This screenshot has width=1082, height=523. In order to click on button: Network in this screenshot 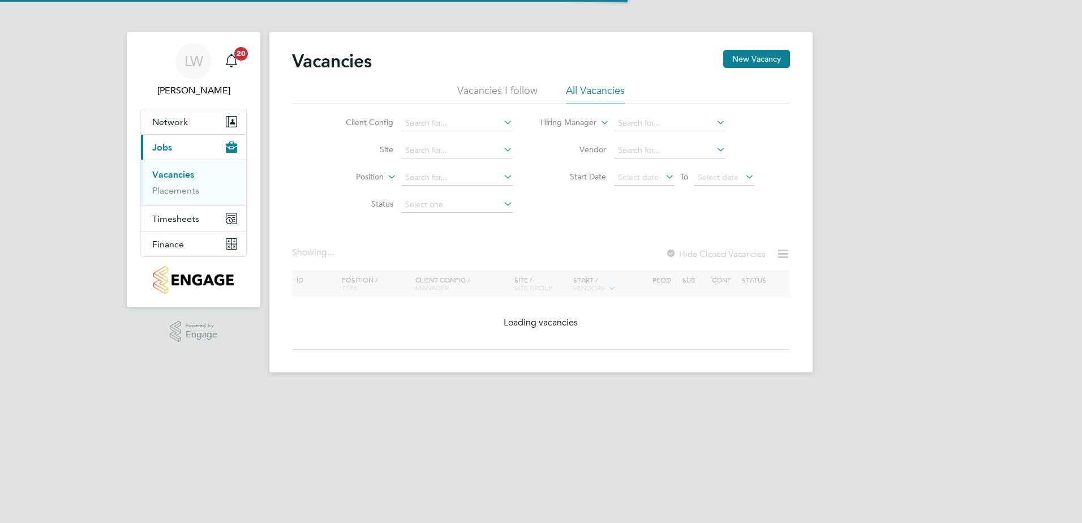, I will do `click(194, 122)`.